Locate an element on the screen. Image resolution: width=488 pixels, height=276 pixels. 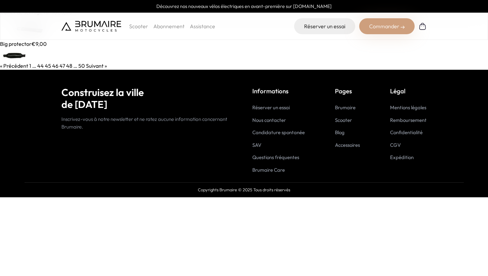
a: Nous contacter is located at coordinates (269, 120).